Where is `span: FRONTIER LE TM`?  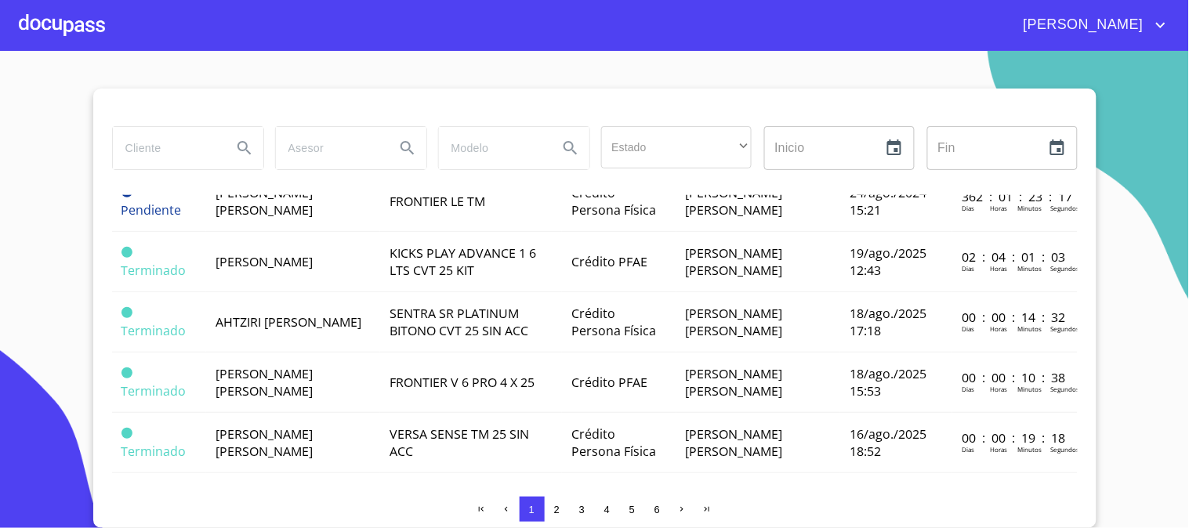
span: FRONTIER LE TM is located at coordinates (438, 202).